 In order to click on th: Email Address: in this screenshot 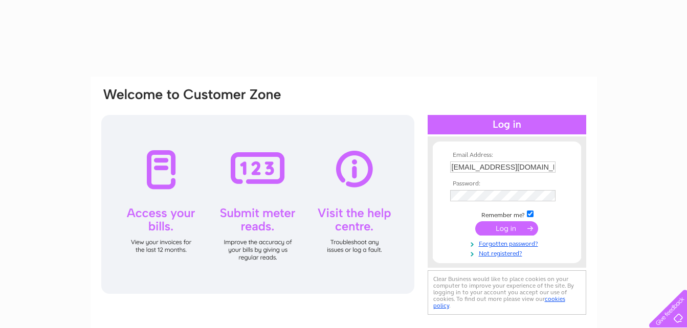, I will do `click(507, 155)`.